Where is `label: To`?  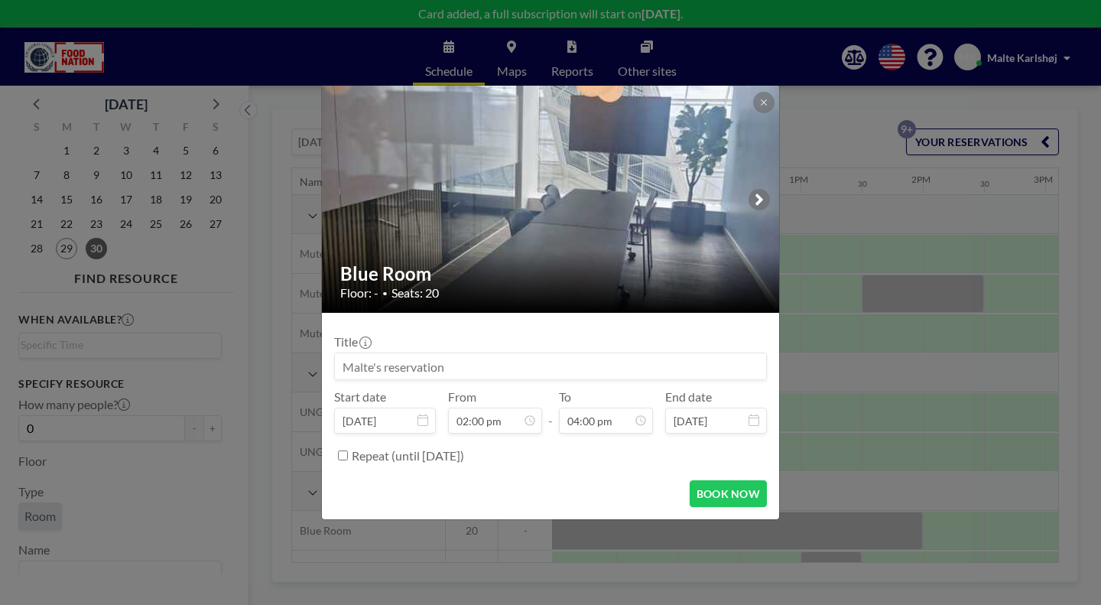
label: To is located at coordinates (565, 397).